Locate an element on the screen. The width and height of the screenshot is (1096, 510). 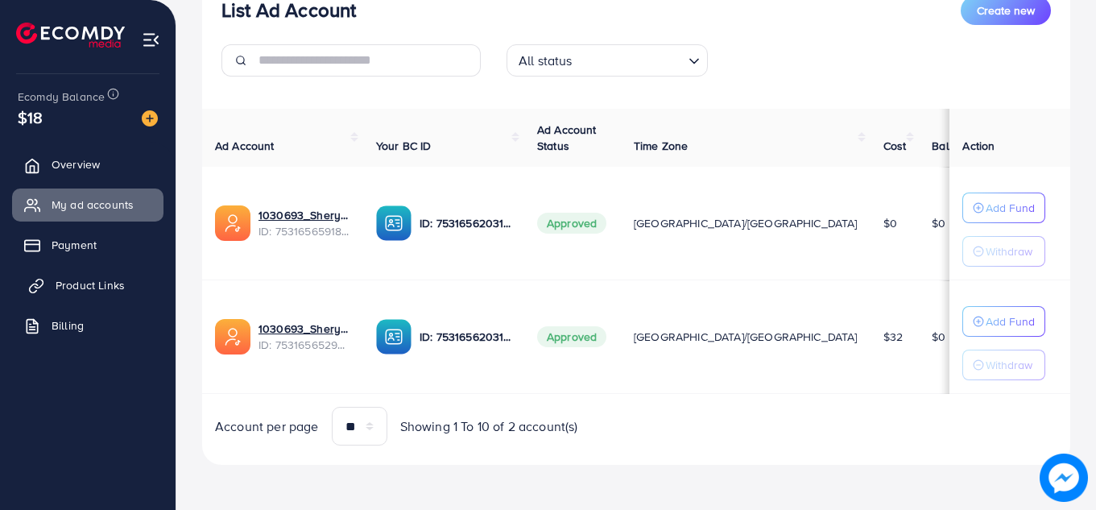
a: Product Links is located at coordinates (88, 285).